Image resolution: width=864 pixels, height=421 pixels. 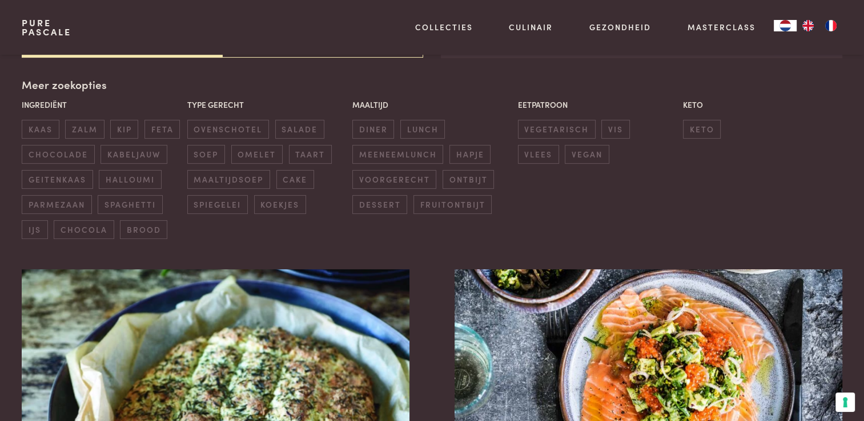 What do you see at coordinates (845, 403) in the screenshot?
I see `button: Uw voorkeuren voor toestemming voor trackingtechnologieën` at bounding box center [845, 403].